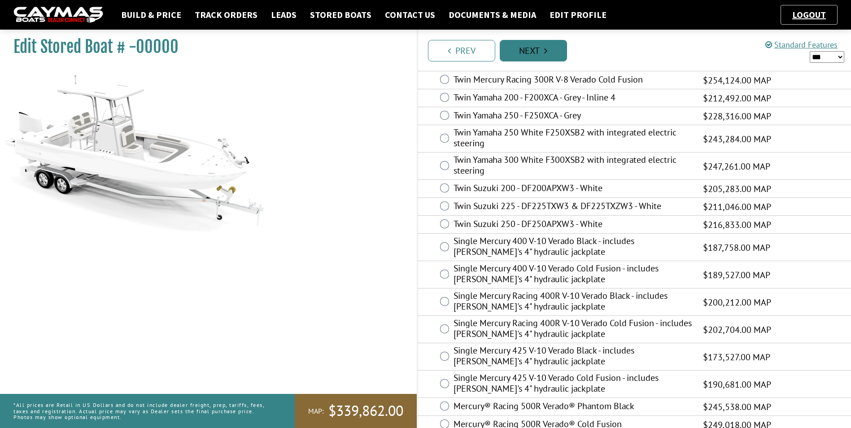 The image size is (851, 428). I want to click on span: $243,284.00 MAP, so click(737, 139).